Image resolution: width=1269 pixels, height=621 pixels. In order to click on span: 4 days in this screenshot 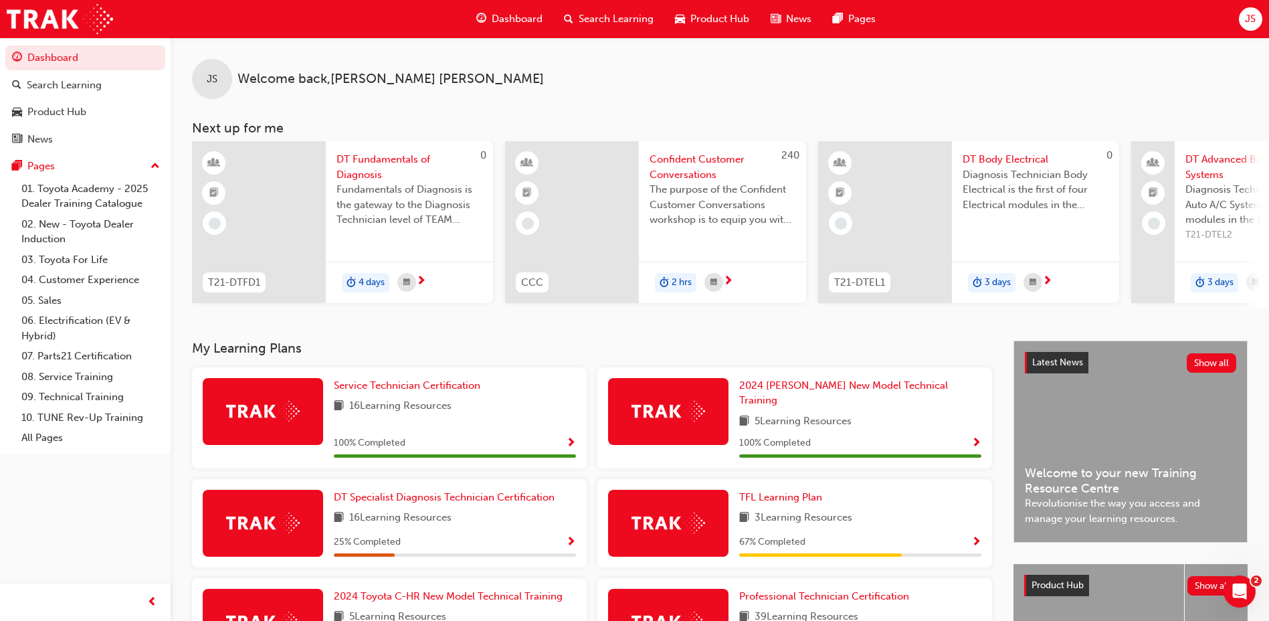, I will do `click(371, 282)`.